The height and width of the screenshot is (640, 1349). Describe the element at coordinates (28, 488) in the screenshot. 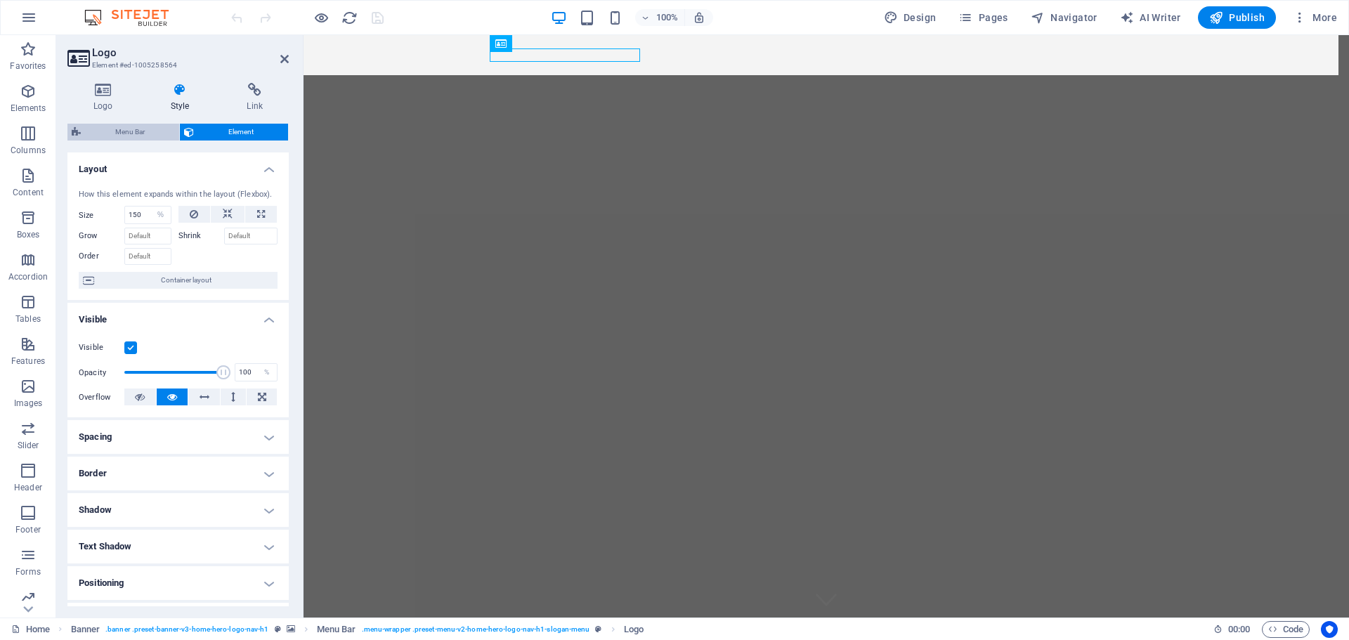

I see `p: Header` at that location.